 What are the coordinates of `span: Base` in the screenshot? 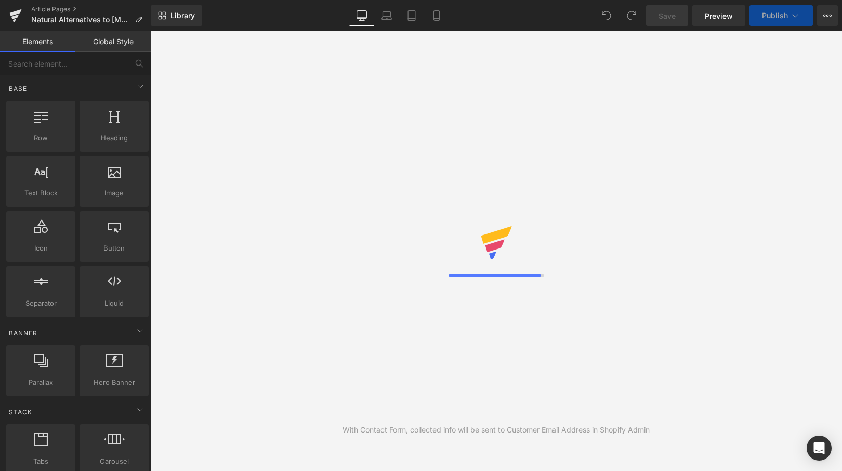 It's located at (18, 88).